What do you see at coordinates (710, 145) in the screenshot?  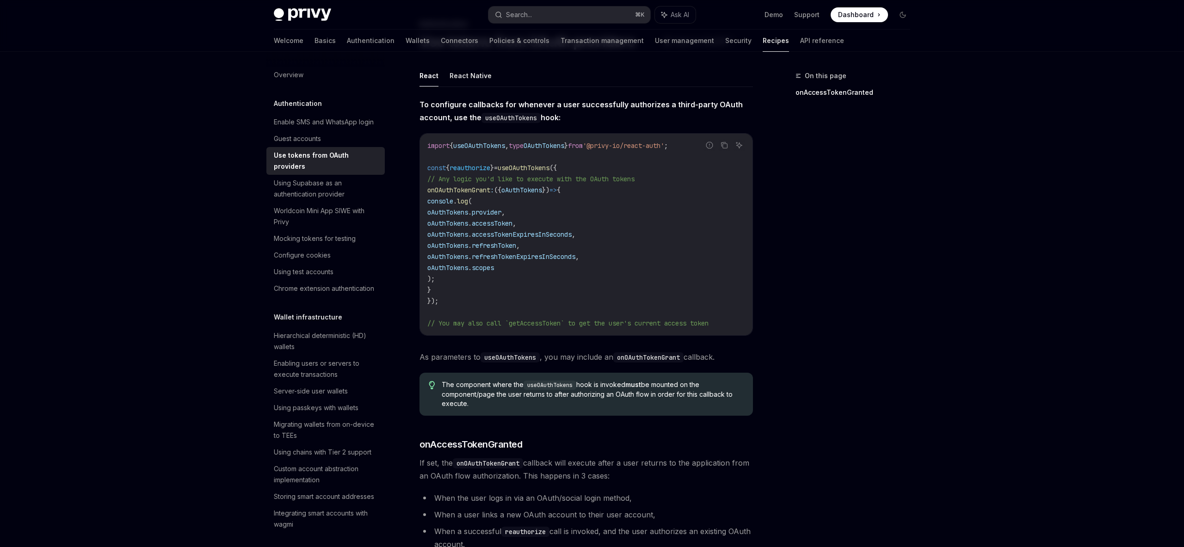 I see `button: Report incorrect code` at bounding box center [710, 145].